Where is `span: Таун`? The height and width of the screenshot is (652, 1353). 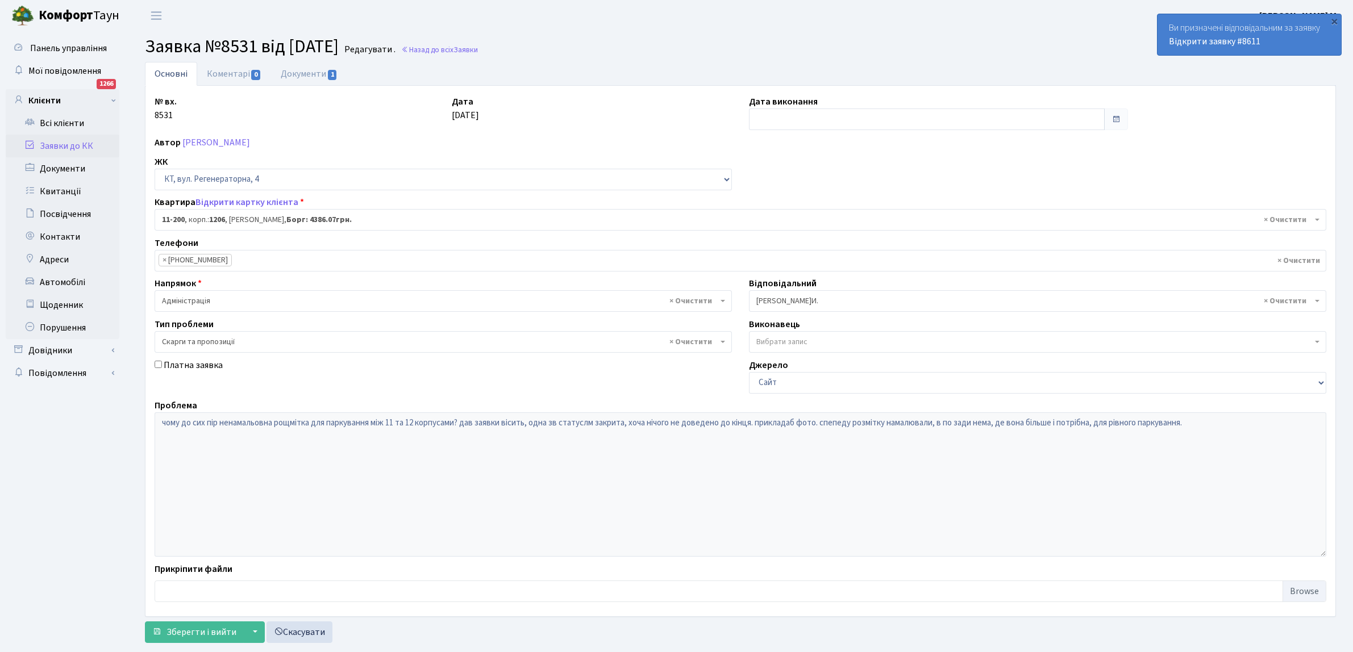
span: Таун is located at coordinates (79, 16).